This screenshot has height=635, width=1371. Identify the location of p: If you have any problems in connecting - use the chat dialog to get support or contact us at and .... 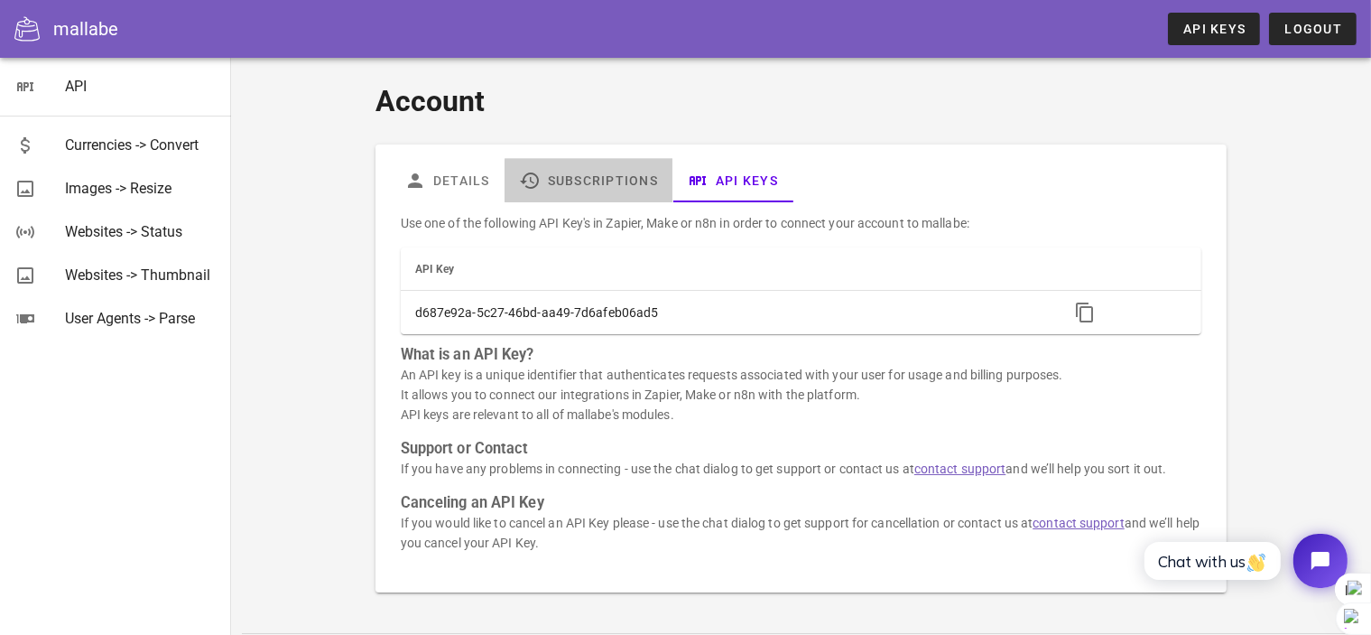
(801, 468).